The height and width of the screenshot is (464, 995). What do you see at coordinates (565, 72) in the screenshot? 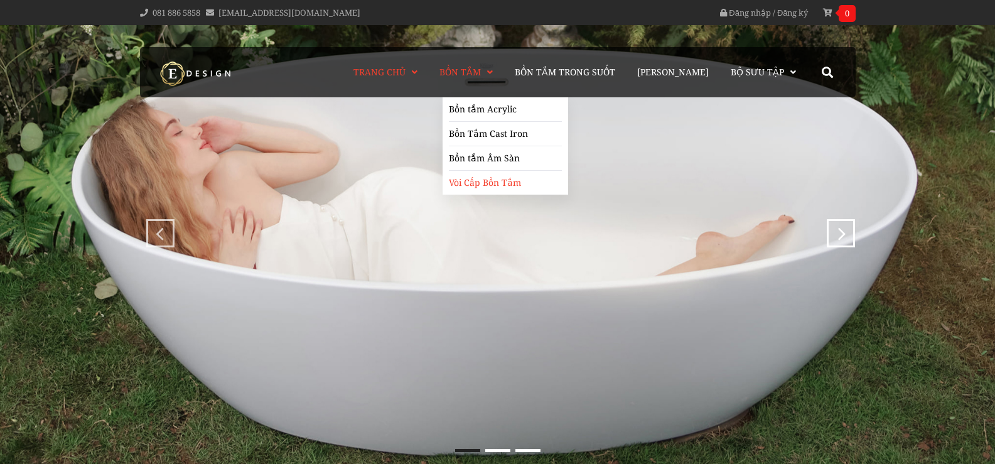
I see `span: Bồn Tắm Trong Suốt` at bounding box center [565, 72].